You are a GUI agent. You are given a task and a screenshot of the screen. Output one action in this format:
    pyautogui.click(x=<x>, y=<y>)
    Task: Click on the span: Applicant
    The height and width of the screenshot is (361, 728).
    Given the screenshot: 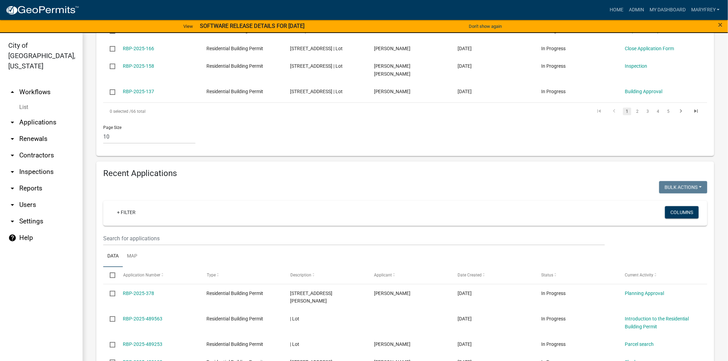 What is the action you would take?
    pyautogui.click(x=383, y=276)
    